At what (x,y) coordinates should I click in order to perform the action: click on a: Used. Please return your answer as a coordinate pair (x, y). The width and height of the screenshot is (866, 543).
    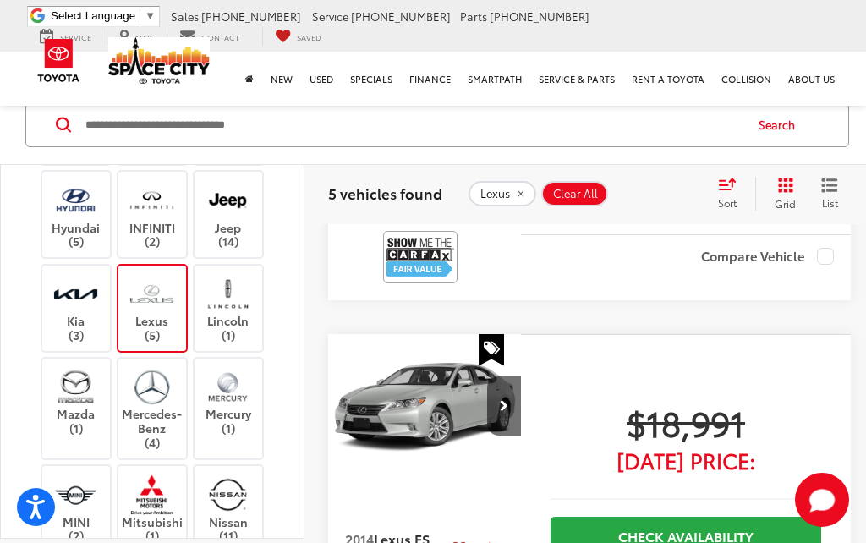
    Looking at the image, I should click on (321, 79).